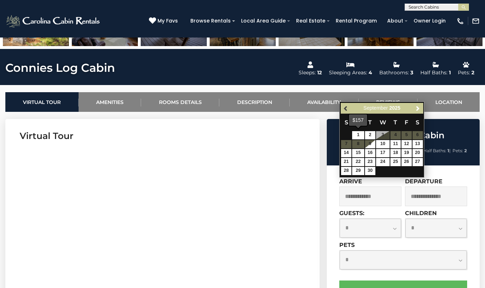 The width and height of the screenshot is (485, 288). What do you see at coordinates (164, 21) in the screenshot?
I see `a: My Favs` at bounding box center [164, 21].